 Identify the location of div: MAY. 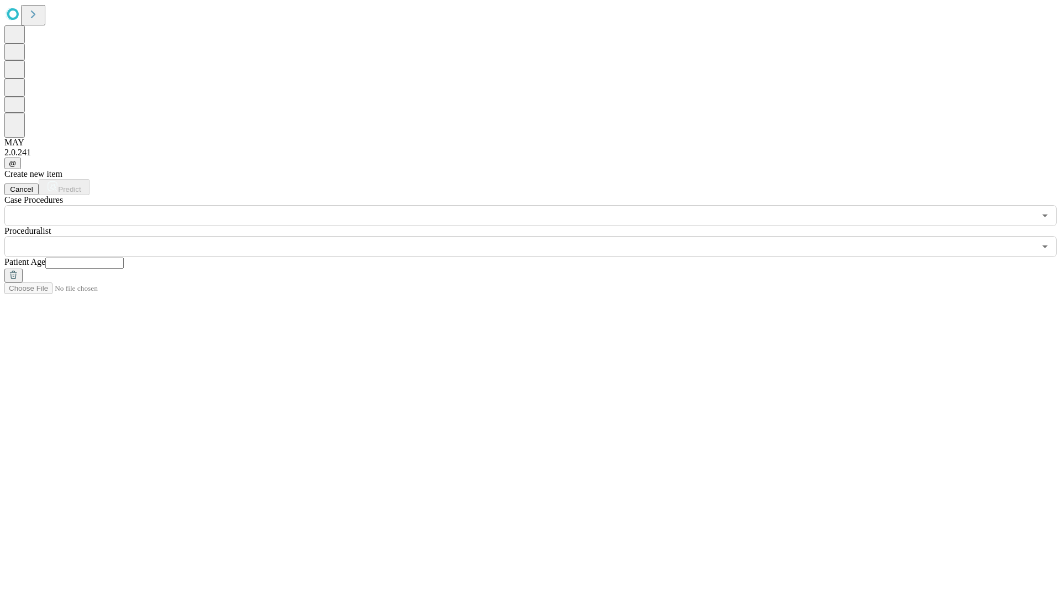
(530, 143).